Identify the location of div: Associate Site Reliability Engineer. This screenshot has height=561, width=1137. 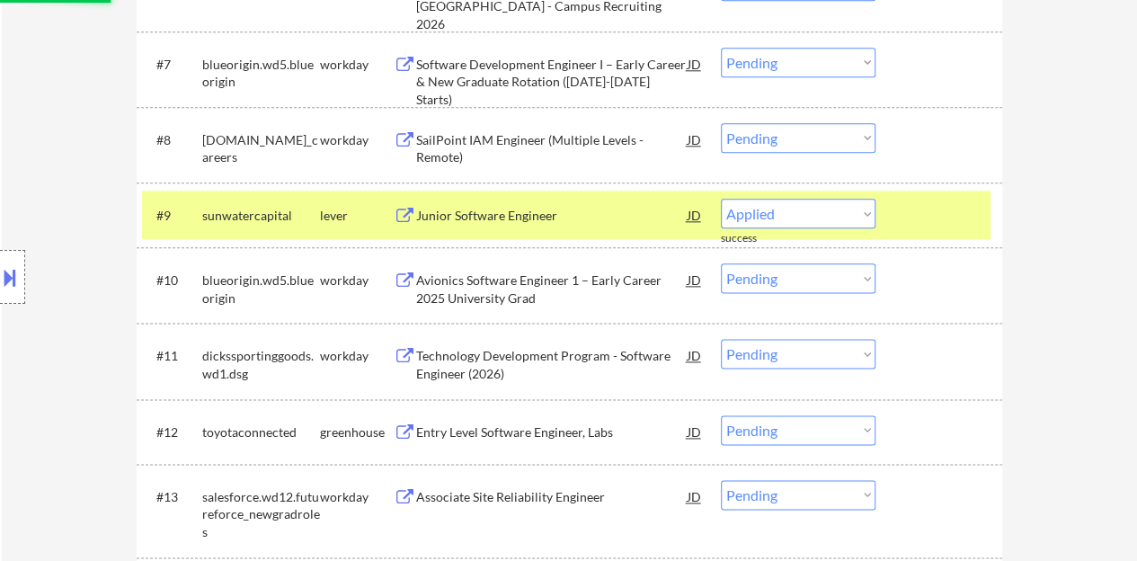
(552, 497).